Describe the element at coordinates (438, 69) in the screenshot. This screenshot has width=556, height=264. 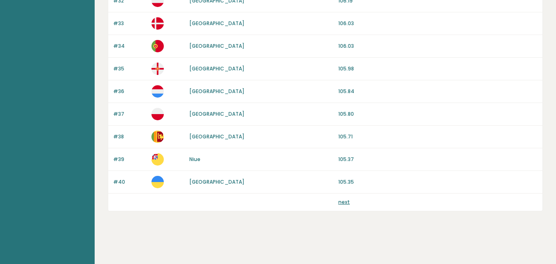
I see `p: 105.98` at that location.